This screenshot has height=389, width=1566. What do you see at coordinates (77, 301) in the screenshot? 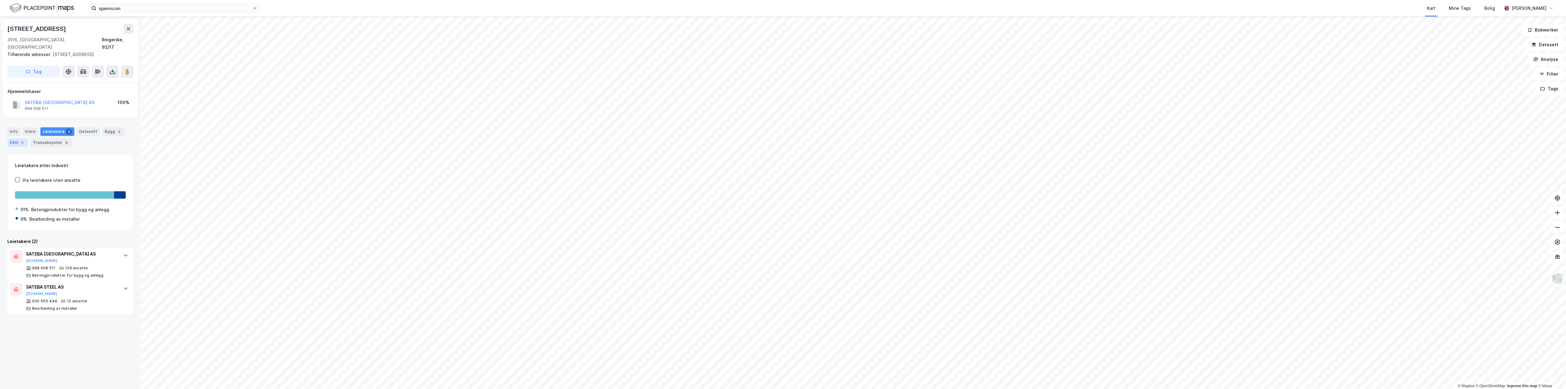
I see `div: 12 ansatte` at bounding box center [77, 301].